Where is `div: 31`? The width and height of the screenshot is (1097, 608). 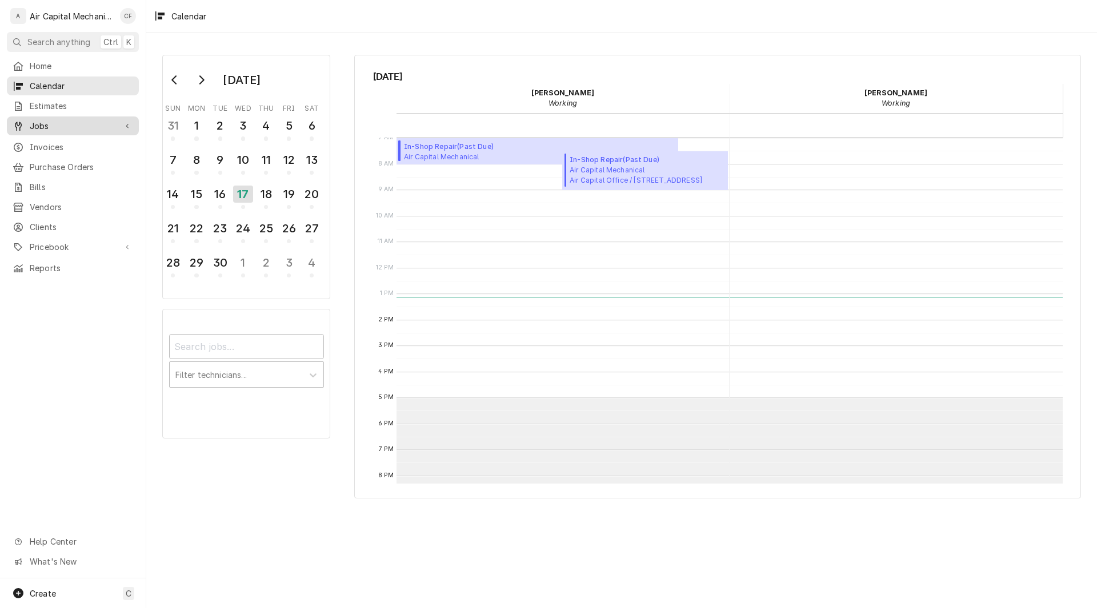 div: 31 is located at coordinates (172, 126).